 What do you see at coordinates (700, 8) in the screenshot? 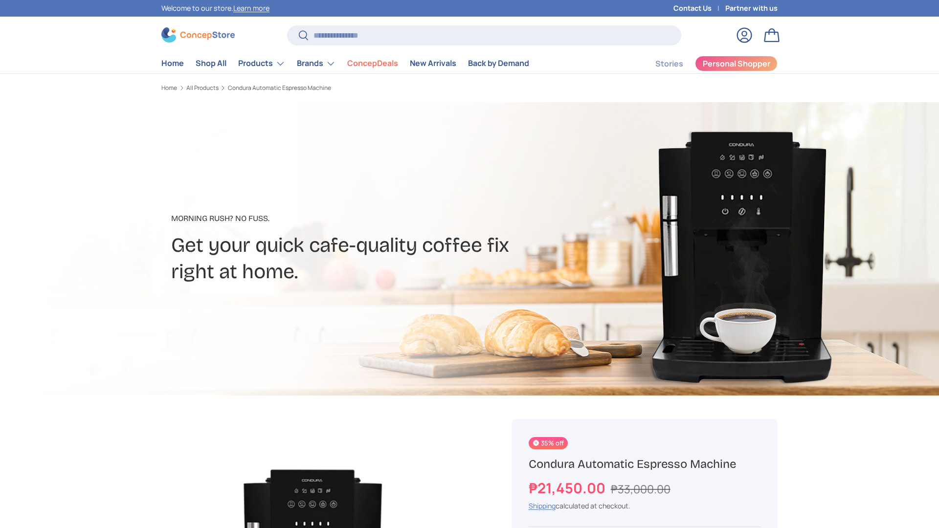
I see `a: Contact Us` at bounding box center [700, 8].